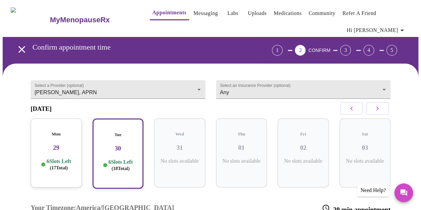 The image size is (421, 210). Describe the element at coordinates (56, 134) in the screenshot. I see `h5: Mon` at that location.